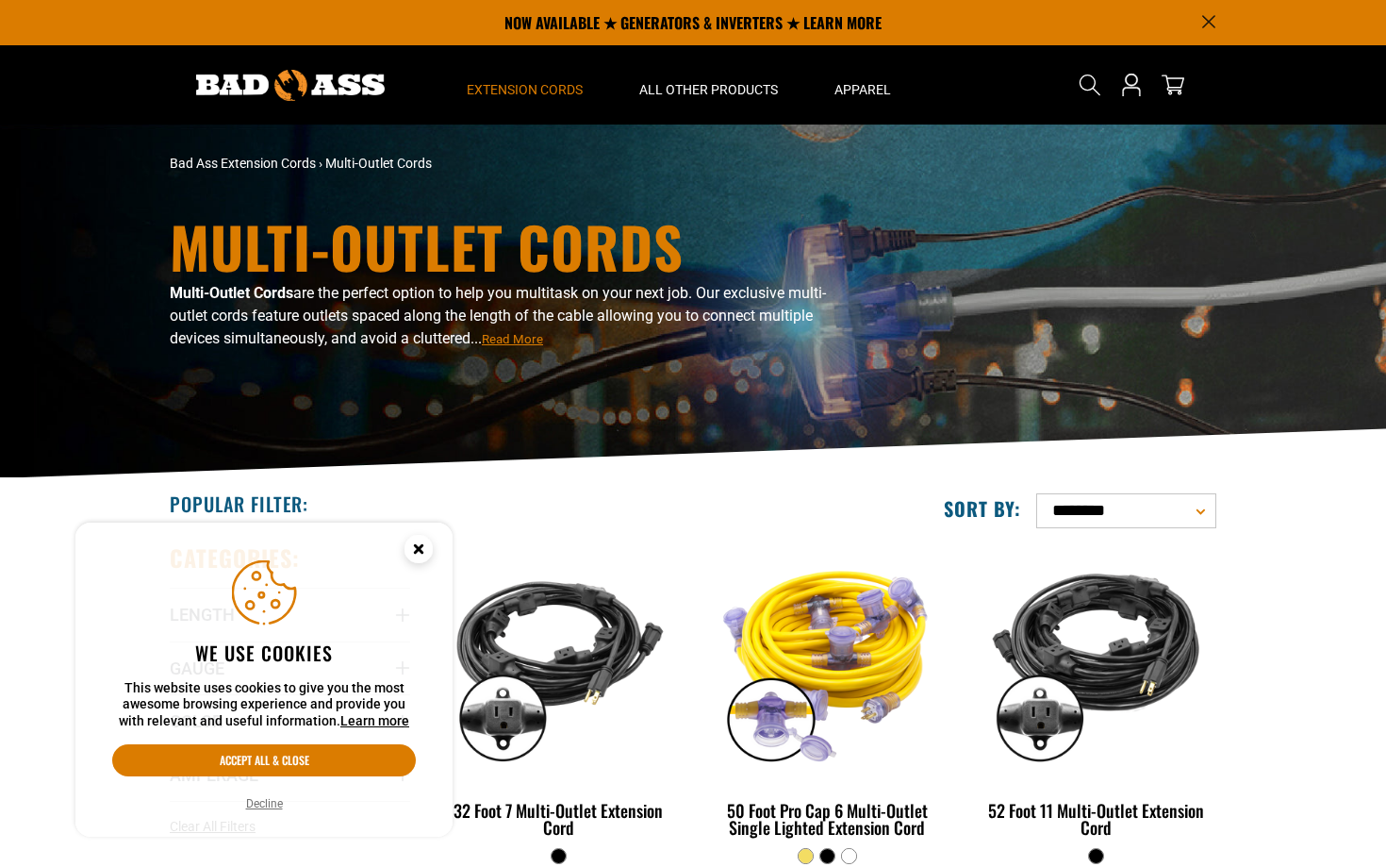  What do you see at coordinates (514, 163) in the screenshot?
I see `nav: breadcrumbs` at bounding box center [514, 163].